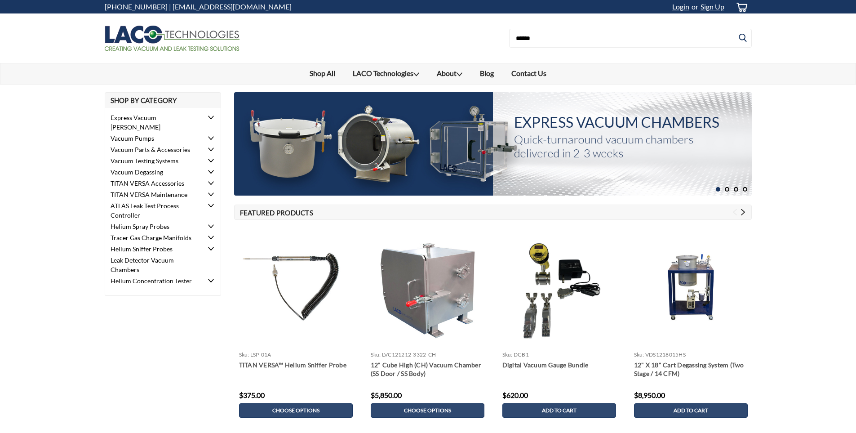 This screenshot has height=433, width=856. Describe the element at coordinates (252, 395) in the screenshot. I see `span: $375.00` at that location.